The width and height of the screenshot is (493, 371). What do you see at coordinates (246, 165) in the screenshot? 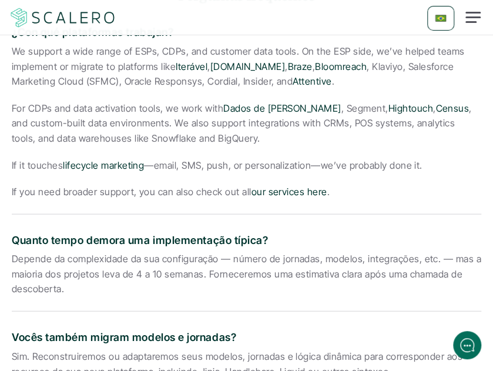
I see `p: If it touches —email, SMS, push, or personalization—we’ve probably done it.` at bounding box center [246, 165].